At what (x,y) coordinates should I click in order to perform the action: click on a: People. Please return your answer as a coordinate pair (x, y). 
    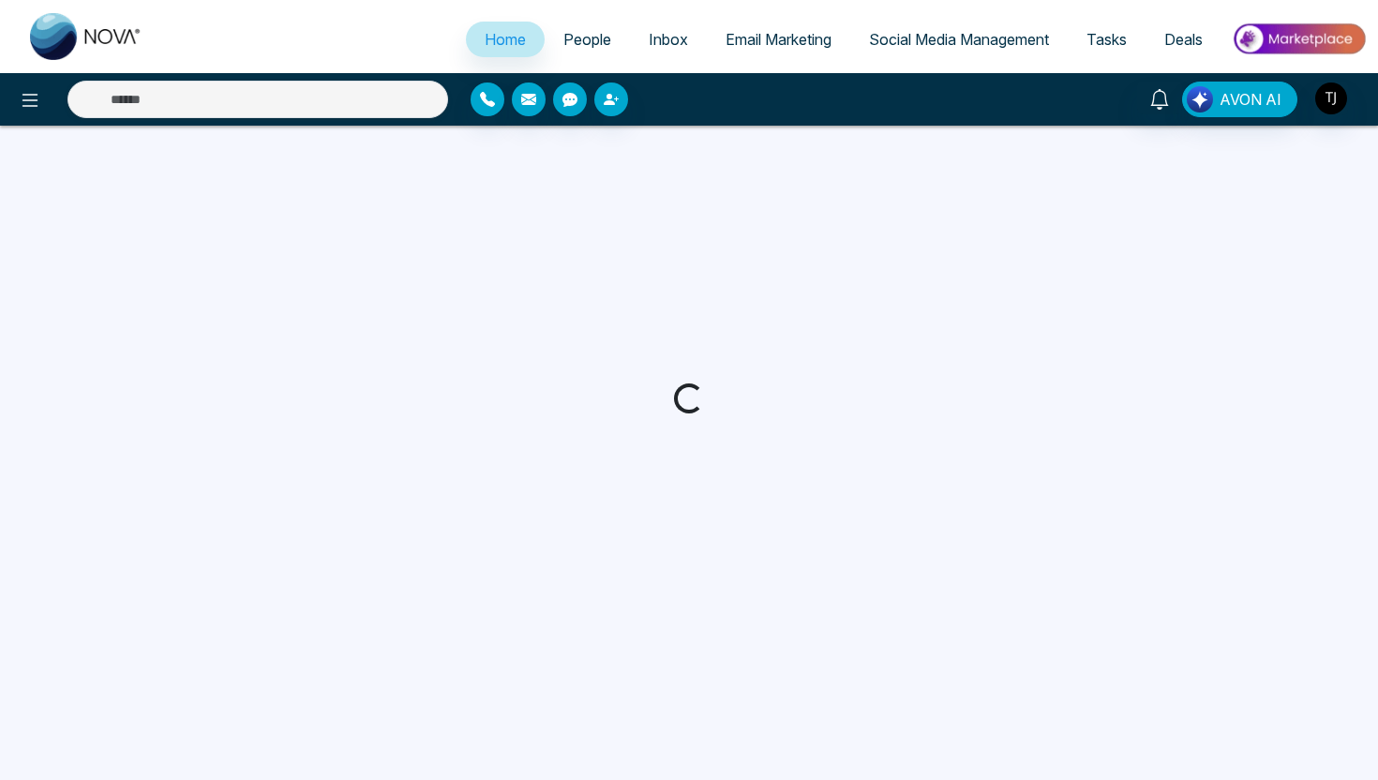
    Looking at the image, I should click on (587, 39).